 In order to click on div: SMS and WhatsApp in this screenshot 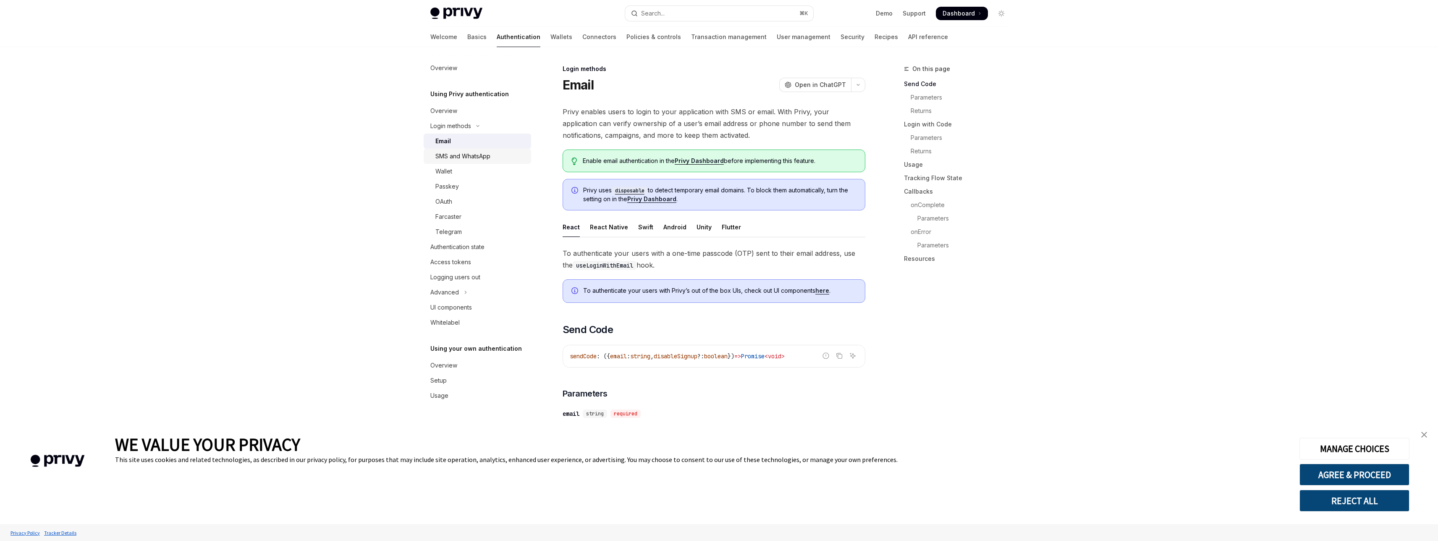, I will do `click(463, 156)`.